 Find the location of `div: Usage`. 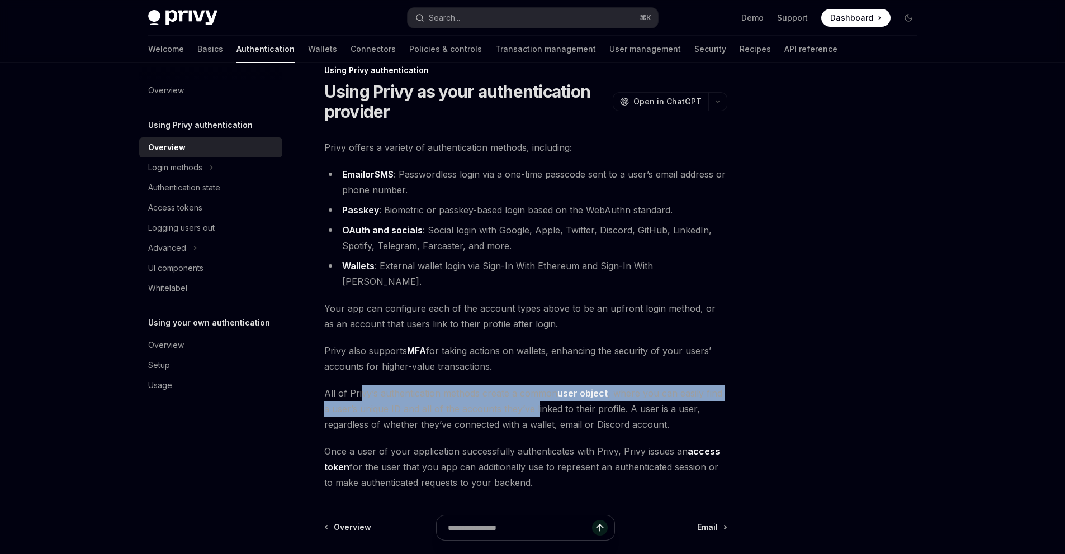

div: Usage is located at coordinates (160, 386).